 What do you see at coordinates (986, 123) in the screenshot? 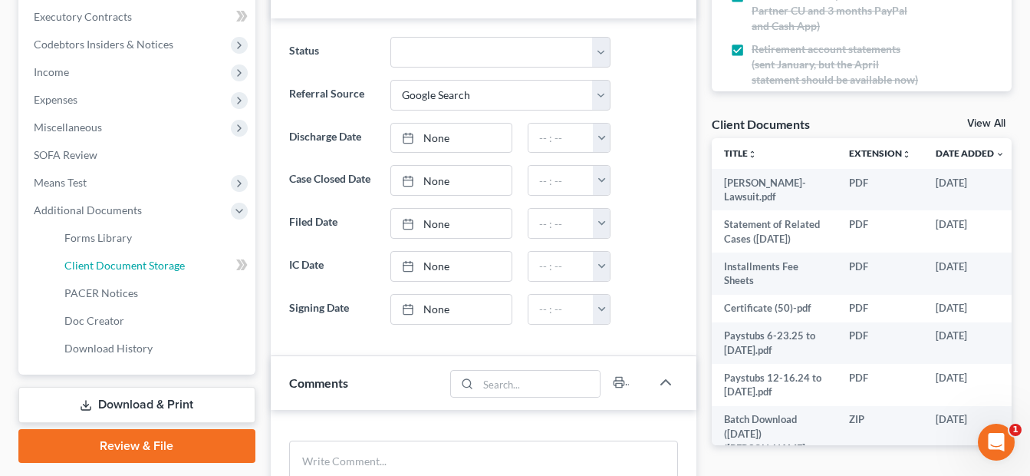
I see `a: View All` at bounding box center [986, 123].